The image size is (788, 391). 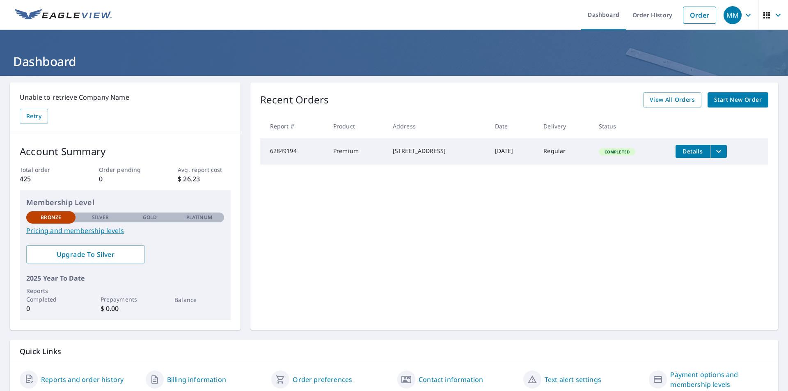 I want to click on span: Details, so click(x=693, y=151).